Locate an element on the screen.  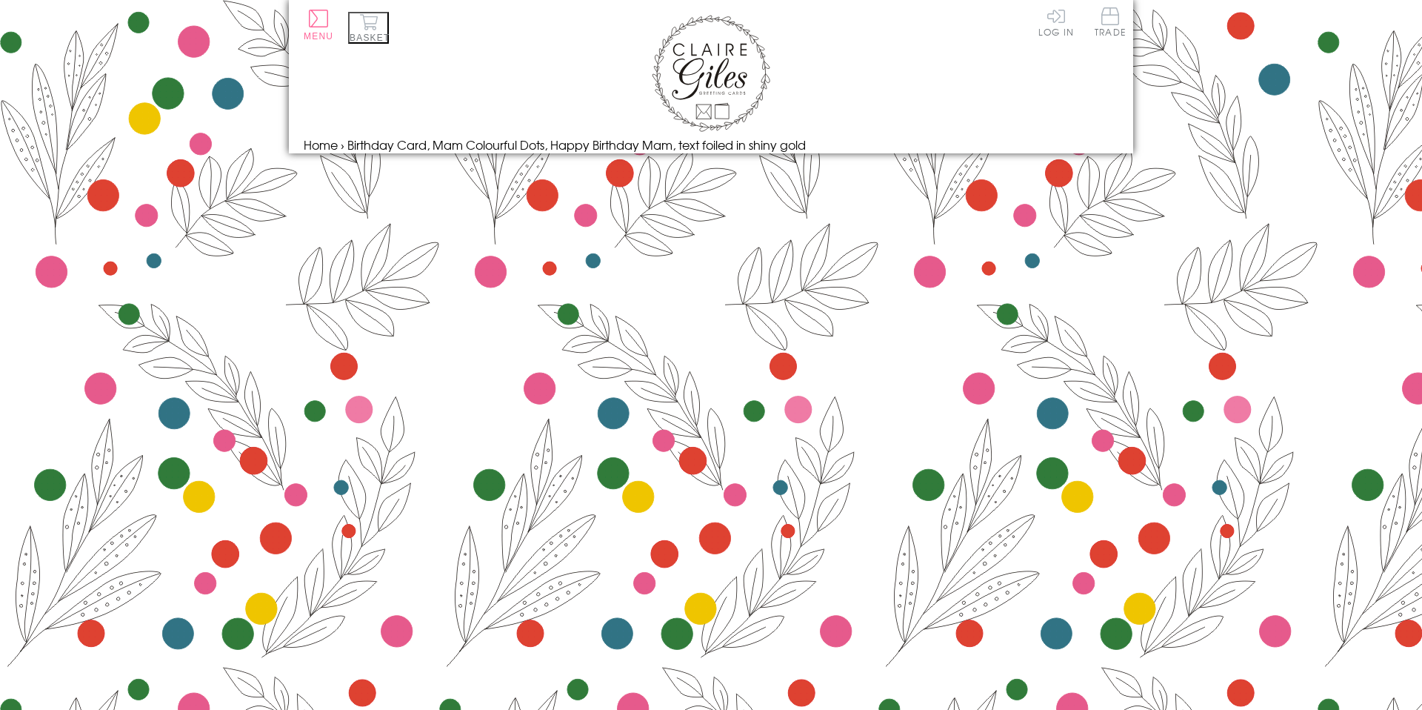
nav: breadcrumbs is located at coordinates (711, 144).